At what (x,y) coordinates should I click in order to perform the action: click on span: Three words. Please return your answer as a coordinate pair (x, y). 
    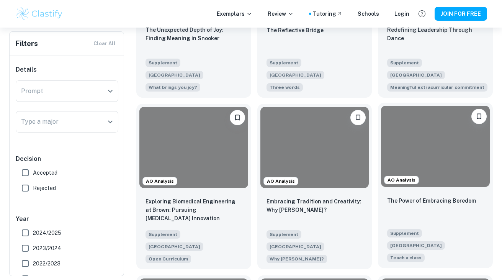
    Looking at the image, I should click on (284, 87).